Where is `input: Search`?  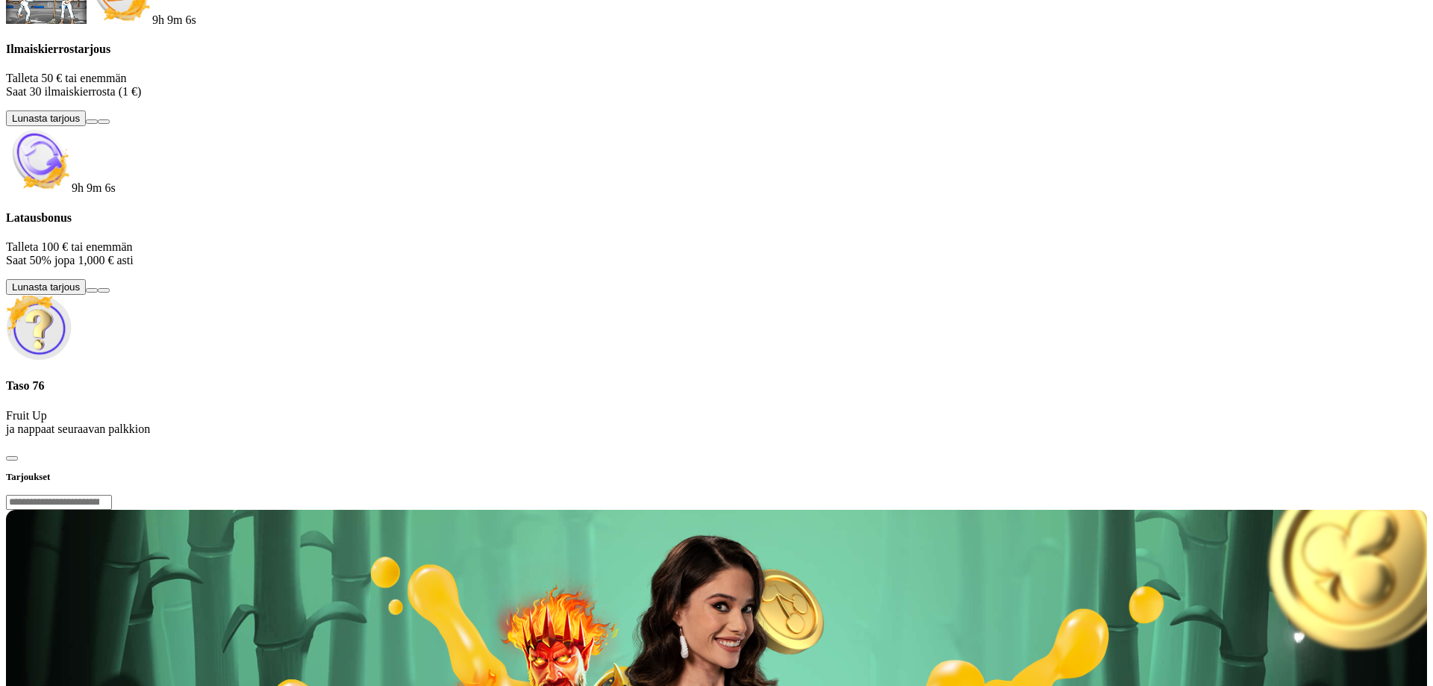 input: Search is located at coordinates (59, 502).